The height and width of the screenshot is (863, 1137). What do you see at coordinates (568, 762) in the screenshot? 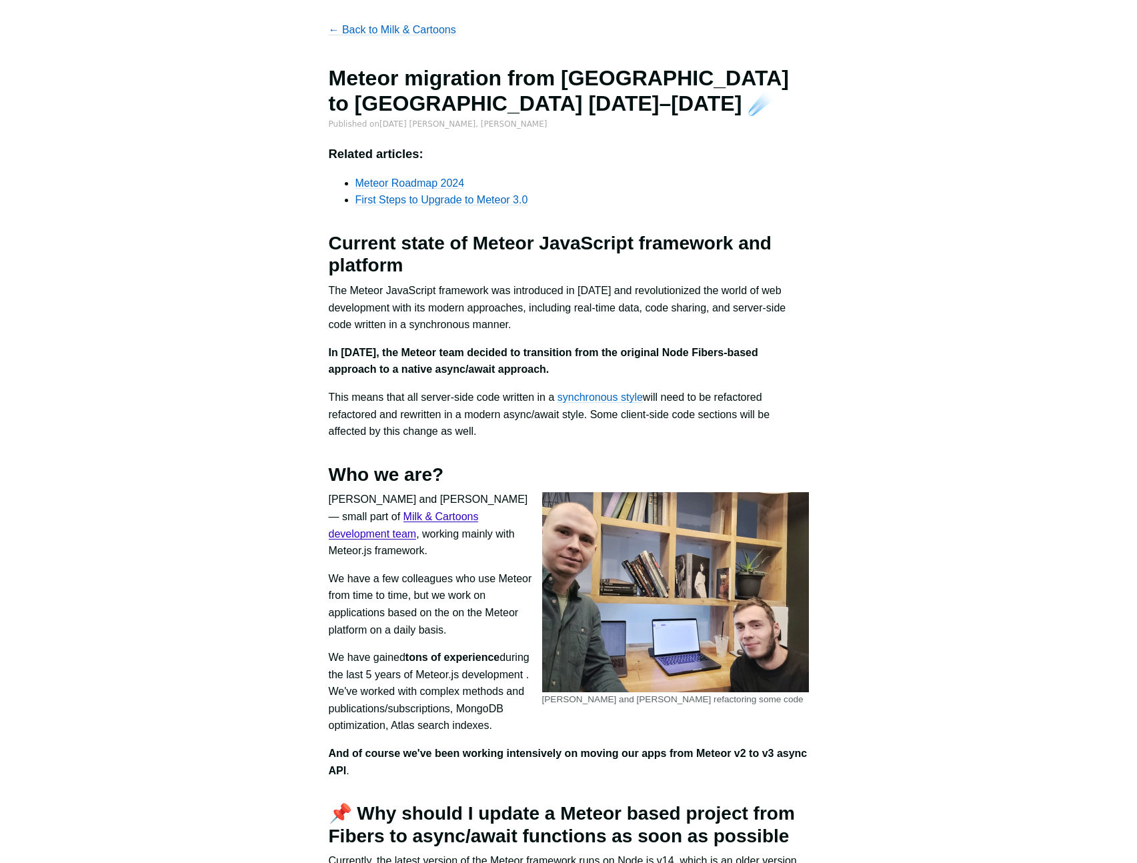
I see `b: And of course we've been working intensively on moving our apps from Meteor v2 to v3 async API` at bounding box center [568, 762].